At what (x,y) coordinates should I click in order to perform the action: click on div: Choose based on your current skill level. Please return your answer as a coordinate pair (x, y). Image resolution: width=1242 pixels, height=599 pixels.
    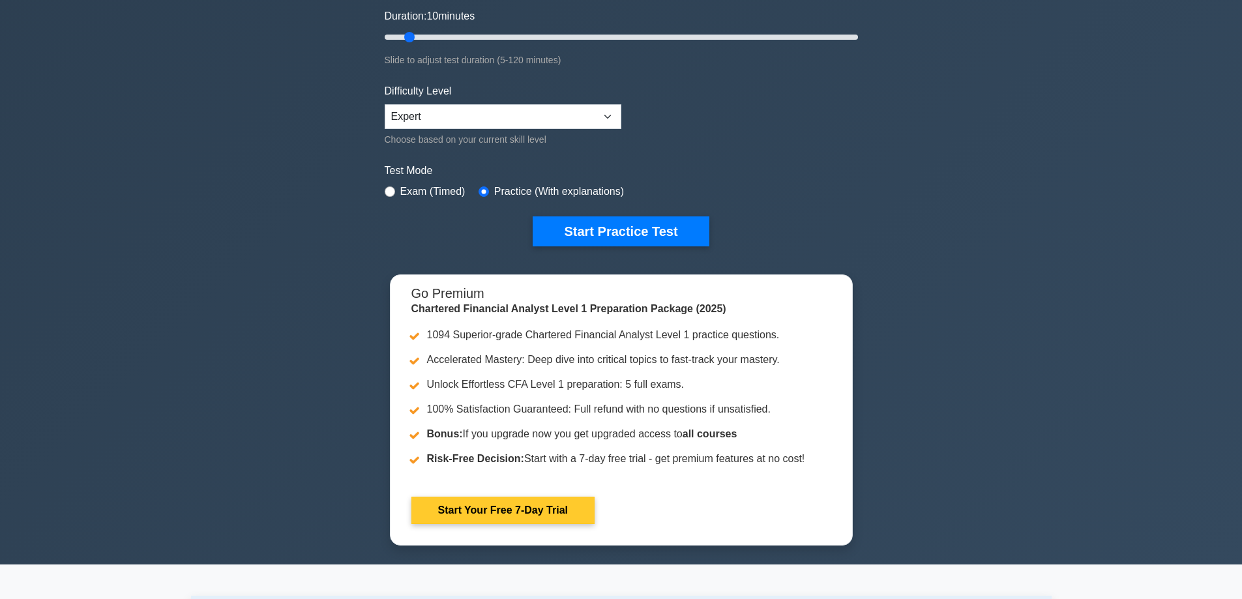
    Looking at the image, I should click on (503, 140).